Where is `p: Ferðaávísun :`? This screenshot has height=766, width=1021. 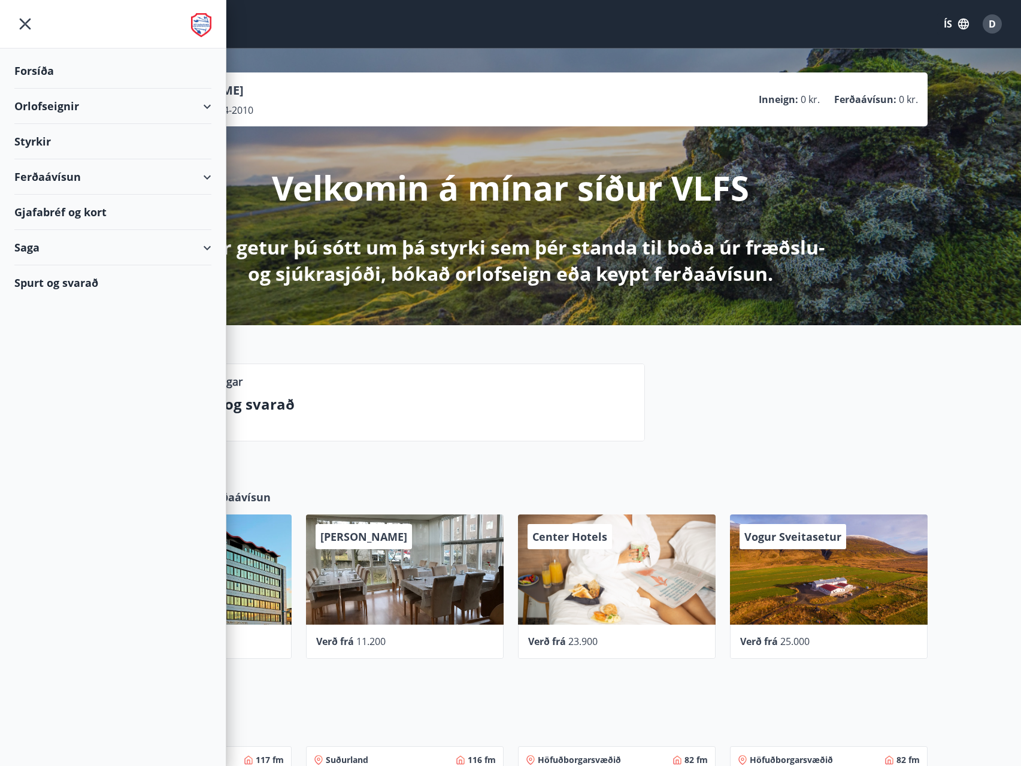 p: Ferðaávísun : is located at coordinates (865, 99).